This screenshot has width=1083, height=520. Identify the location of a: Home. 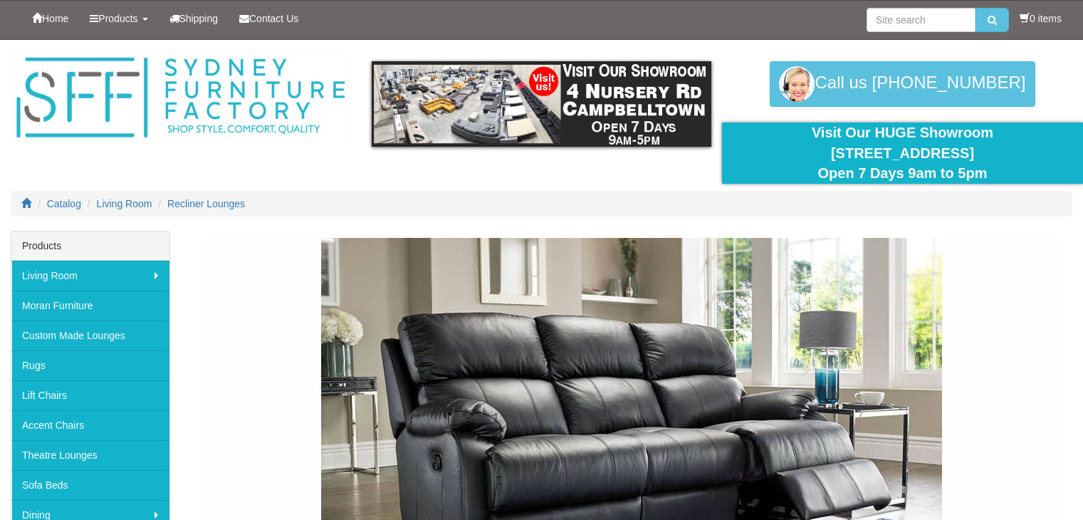
(50, 19).